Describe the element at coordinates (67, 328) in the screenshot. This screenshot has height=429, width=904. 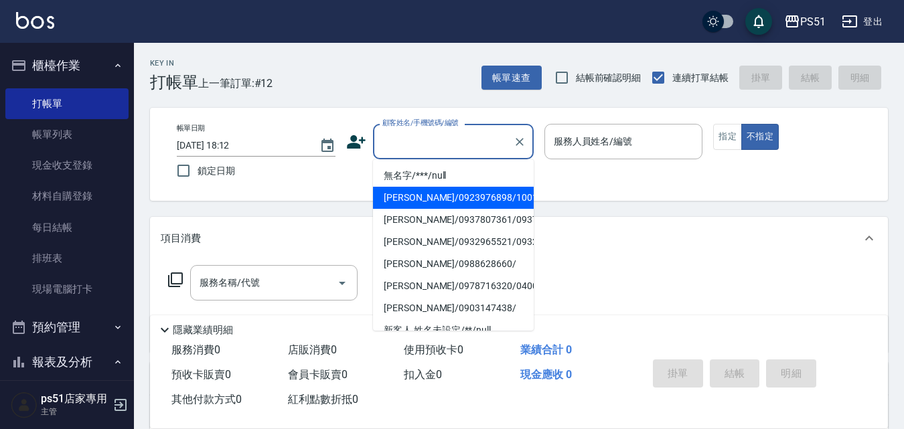
I see `button: 預約管理` at that location.